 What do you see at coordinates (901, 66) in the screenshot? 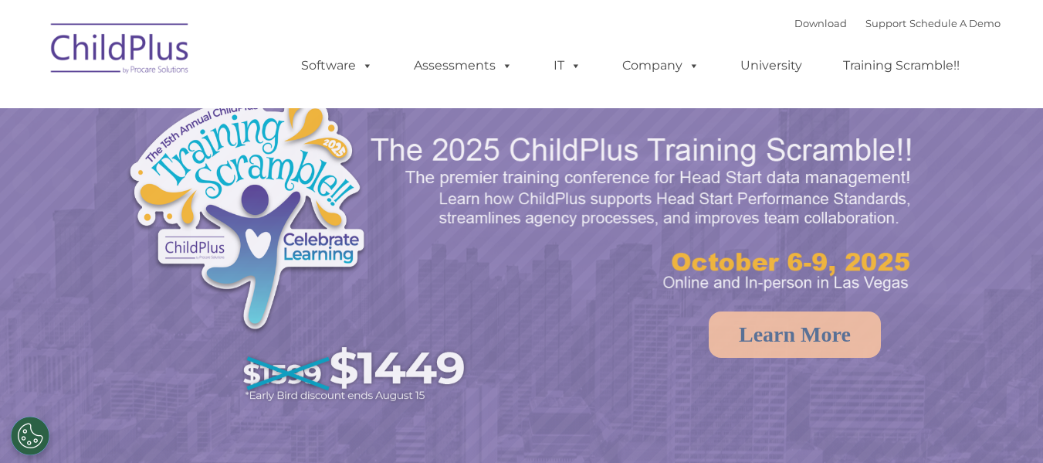
I see `a: Training Scramble!!` at bounding box center [901, 66].